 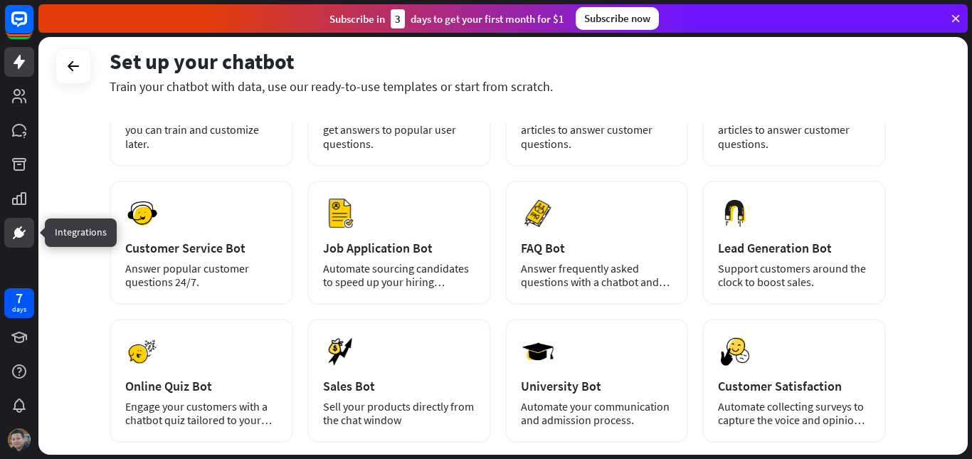 What do you see at coordinates (399, 413) in the screenshot?
I see `div: Sell your products directly from the chat window` at bounding box center [399, 413].